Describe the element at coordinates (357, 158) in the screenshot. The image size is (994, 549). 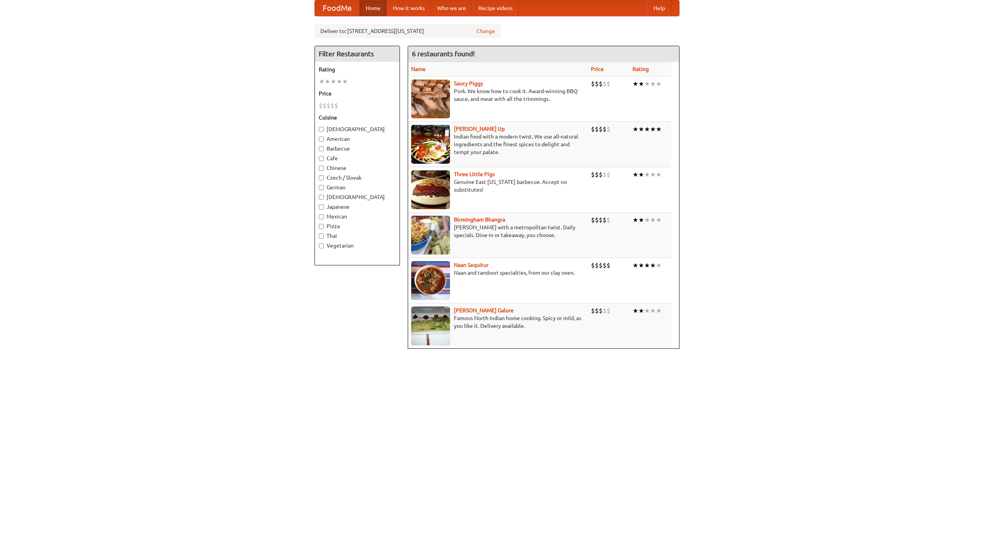
I see `label: Cafe` at that location.